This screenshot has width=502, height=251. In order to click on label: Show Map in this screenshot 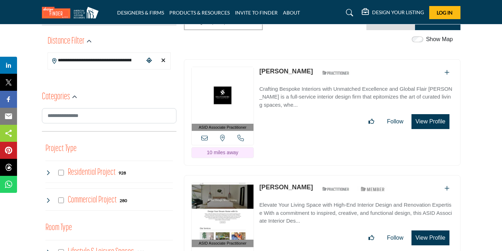, I will do `click(439, 39)`.